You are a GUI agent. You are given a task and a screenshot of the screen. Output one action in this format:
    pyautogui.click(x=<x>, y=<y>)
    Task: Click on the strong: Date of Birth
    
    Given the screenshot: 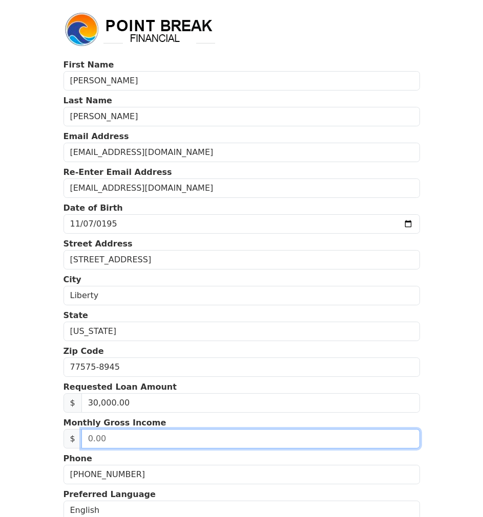 What is the action you would take?
    pyautogui.click(x=93, y=208)
    